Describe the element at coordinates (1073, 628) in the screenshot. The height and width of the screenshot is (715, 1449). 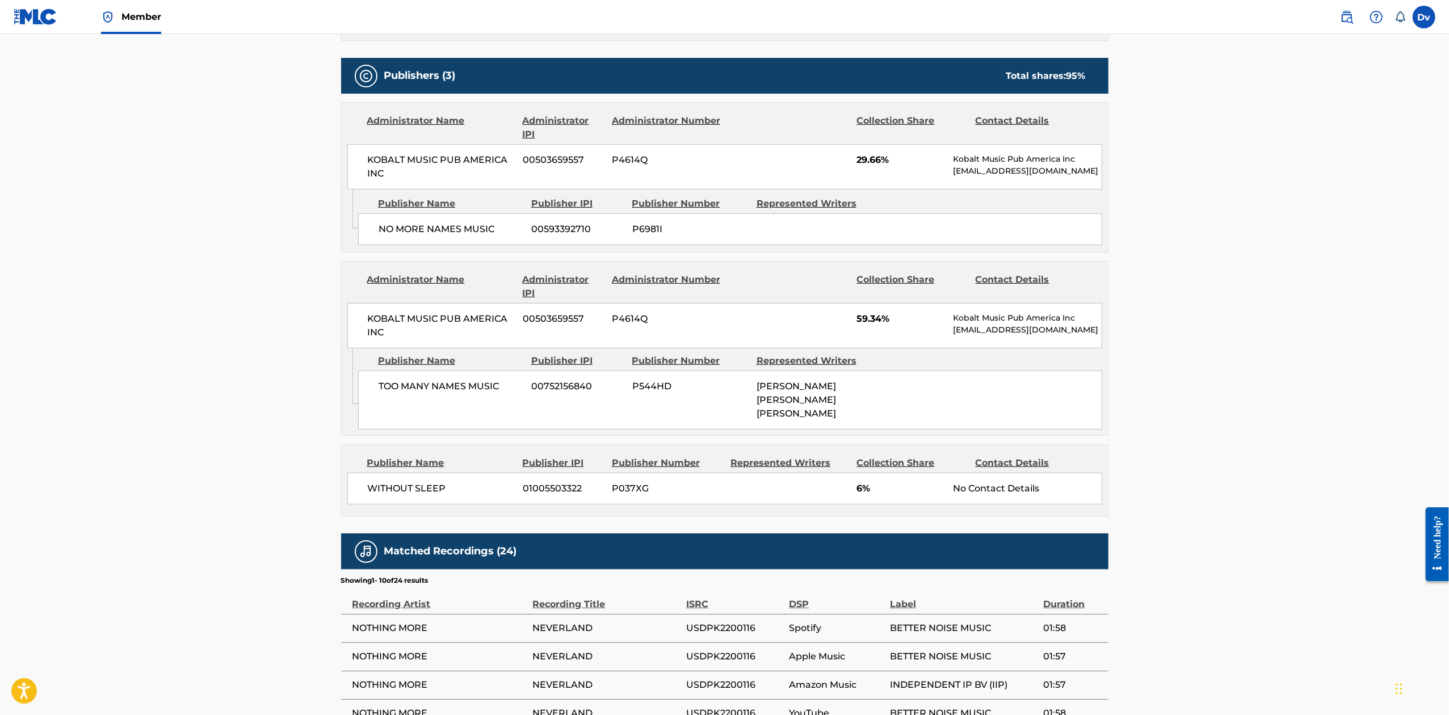
I see `span: 01:58` at that location.